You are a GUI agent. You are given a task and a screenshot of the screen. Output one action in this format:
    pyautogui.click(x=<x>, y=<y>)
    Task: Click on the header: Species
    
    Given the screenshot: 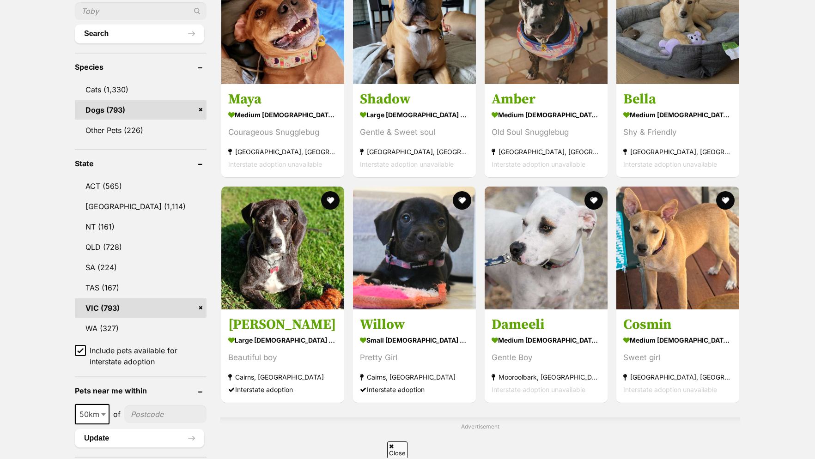 What is the action you would take?
    pyautogui.click(x=140, y=67)
    